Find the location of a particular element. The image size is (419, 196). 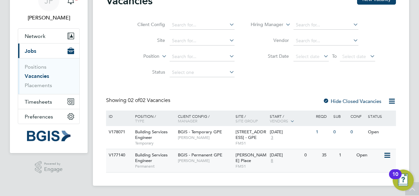

span: Timesheets is located at coordinates (38, 102).